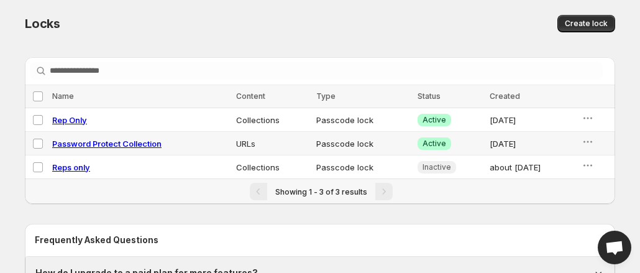 Image resolution: width=640 pixels, height=273 pixels. Describe the element at coordinates (437, 167) in the screenshot. I see `span: Inactive` at that location.